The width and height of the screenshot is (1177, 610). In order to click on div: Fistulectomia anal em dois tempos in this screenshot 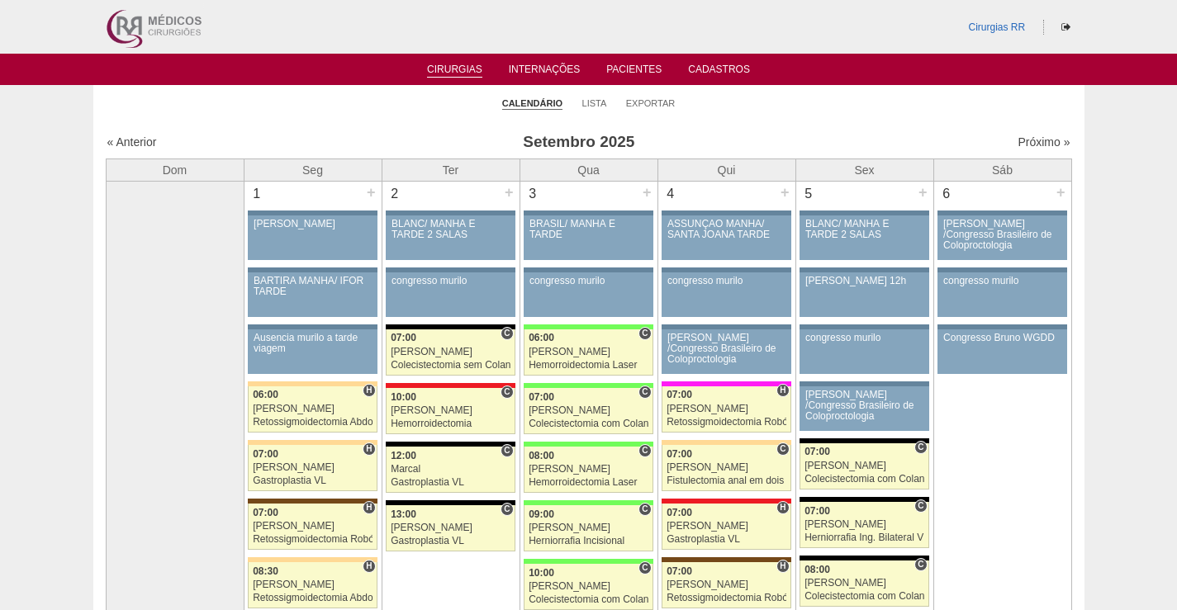, I will do `click(726, 481)`.